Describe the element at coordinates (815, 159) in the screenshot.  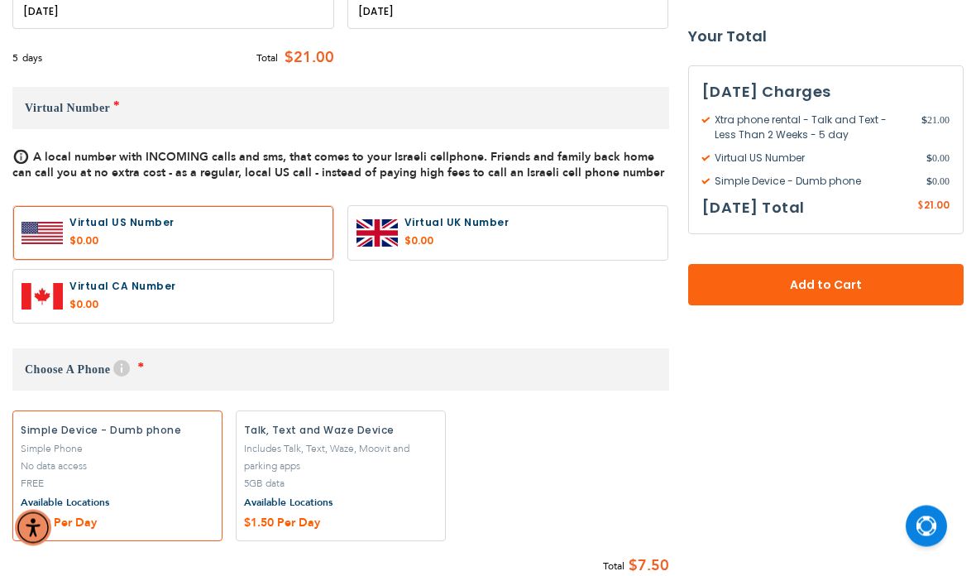
I see `span: Virtual US Number` at that location.